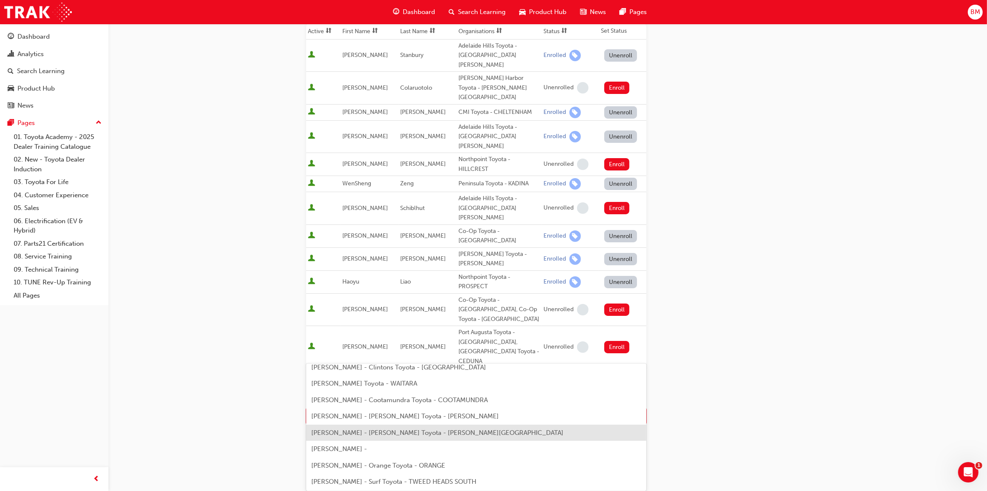  What do you see at coordinates (57, 195) in the screenshot?
I see `a: 04. Customer Experience` at bounding box center [57, 195].